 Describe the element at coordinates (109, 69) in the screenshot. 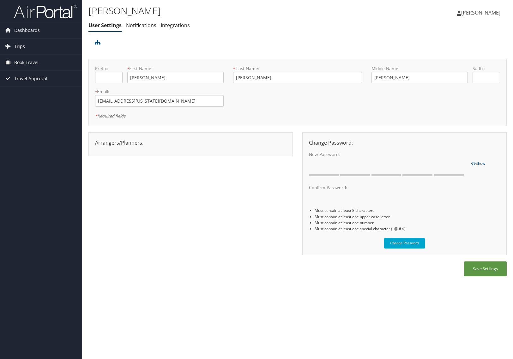

I see `label: Prefix:` at that location.